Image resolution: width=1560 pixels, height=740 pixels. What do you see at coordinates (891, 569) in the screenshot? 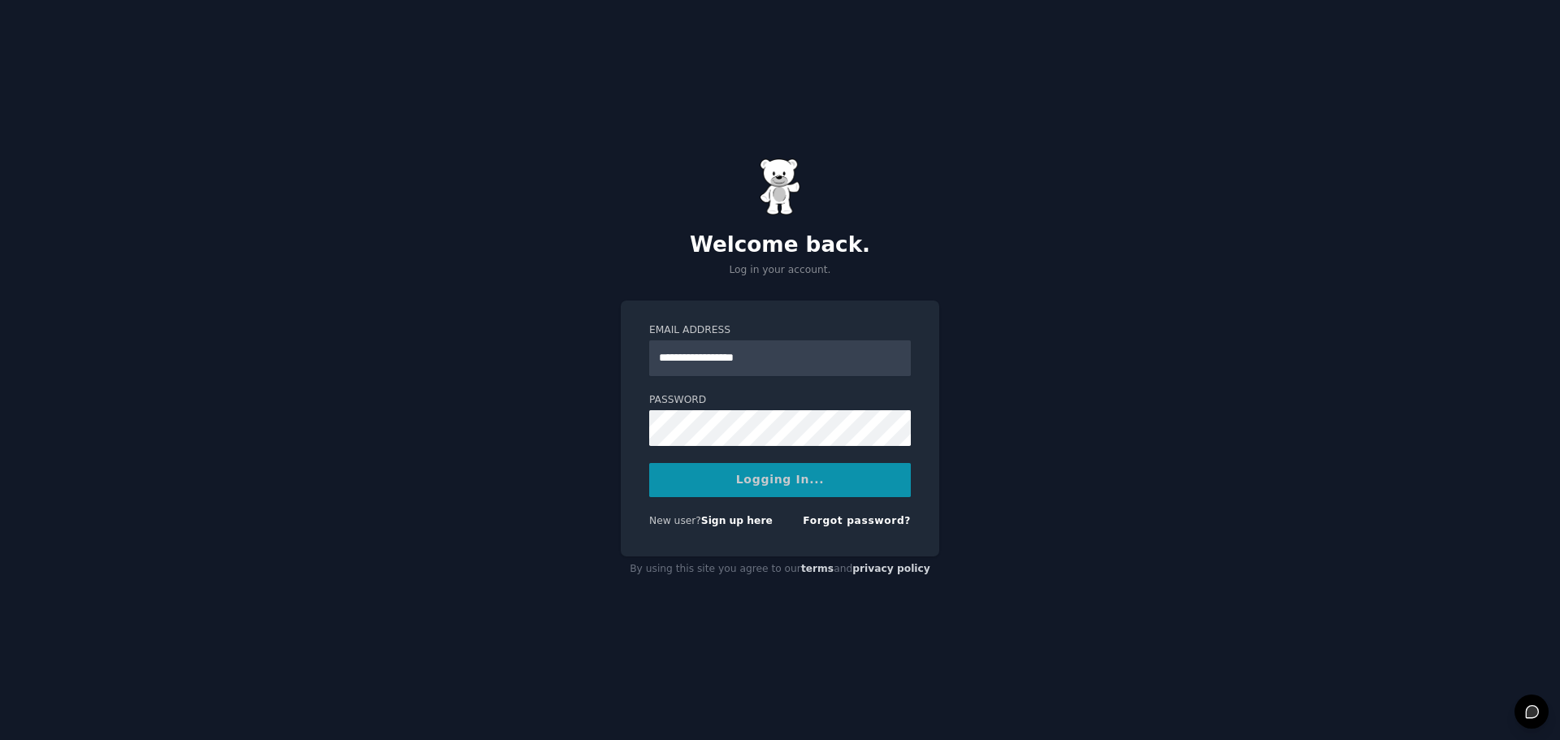
I see `a: privacy policy` at bounding box center [891, 569].